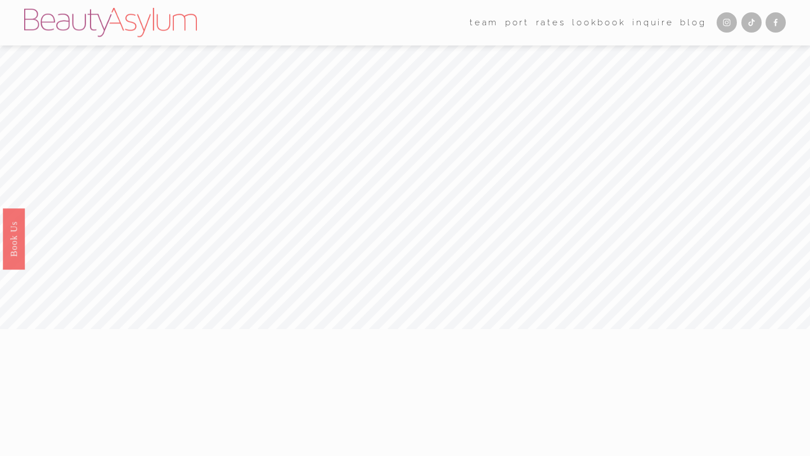 The image size is (810, 456). What do you see at coordinates (751, 22) in the screenshot?
I see `a: TikTok` at bounding box center [751, 22].